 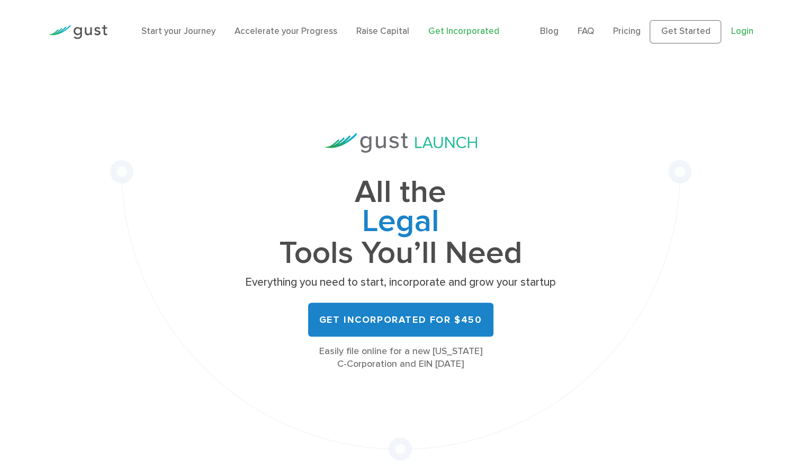 What do you see at coordinates (78, 32) in the screenshot?
I see `img: Gust Logo` at bounding box center [78, 32].